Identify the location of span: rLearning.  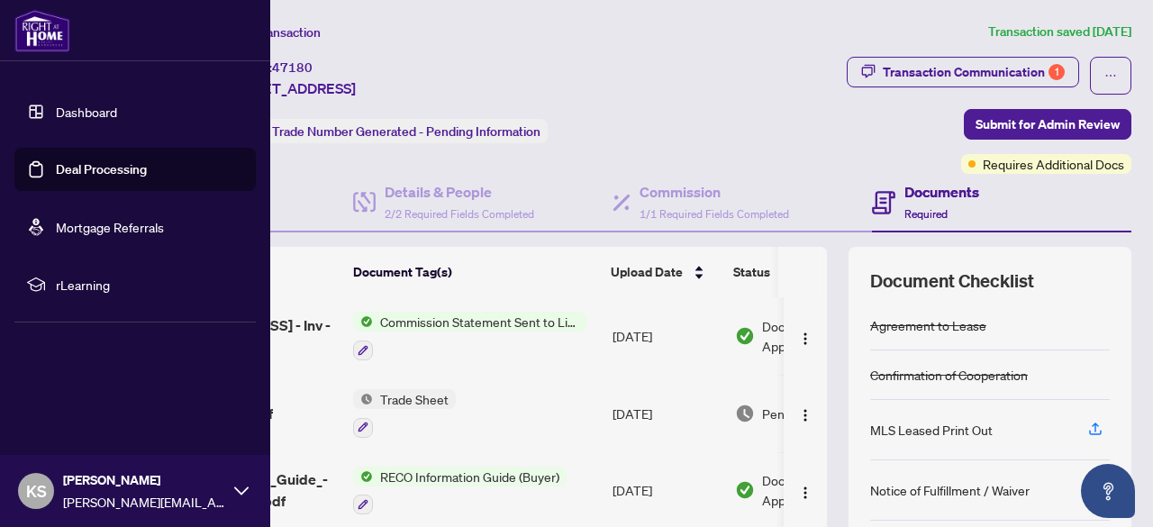
(149, 285).